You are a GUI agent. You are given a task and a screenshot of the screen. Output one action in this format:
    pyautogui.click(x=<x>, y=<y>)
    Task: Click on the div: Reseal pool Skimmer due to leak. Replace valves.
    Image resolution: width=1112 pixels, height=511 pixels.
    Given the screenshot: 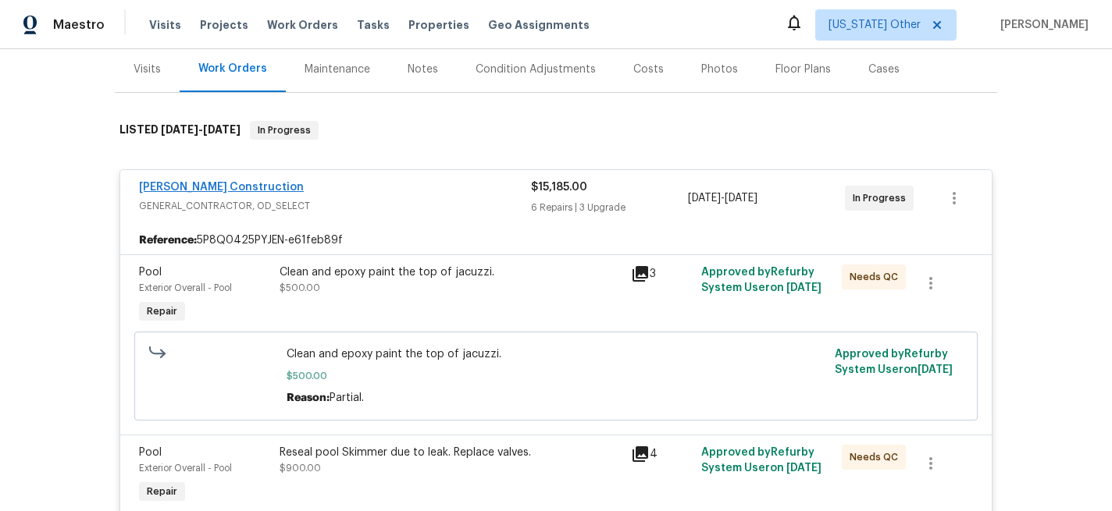 What is the action you would take?
    pyautogui.click(x=451, y=453)
    